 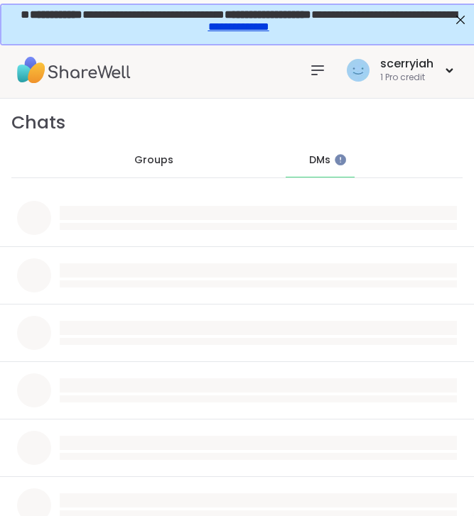 What do you see at coordinates (38, 122) in the screenshot?
I see `h1: Chats` at bounding box center [38, 122].